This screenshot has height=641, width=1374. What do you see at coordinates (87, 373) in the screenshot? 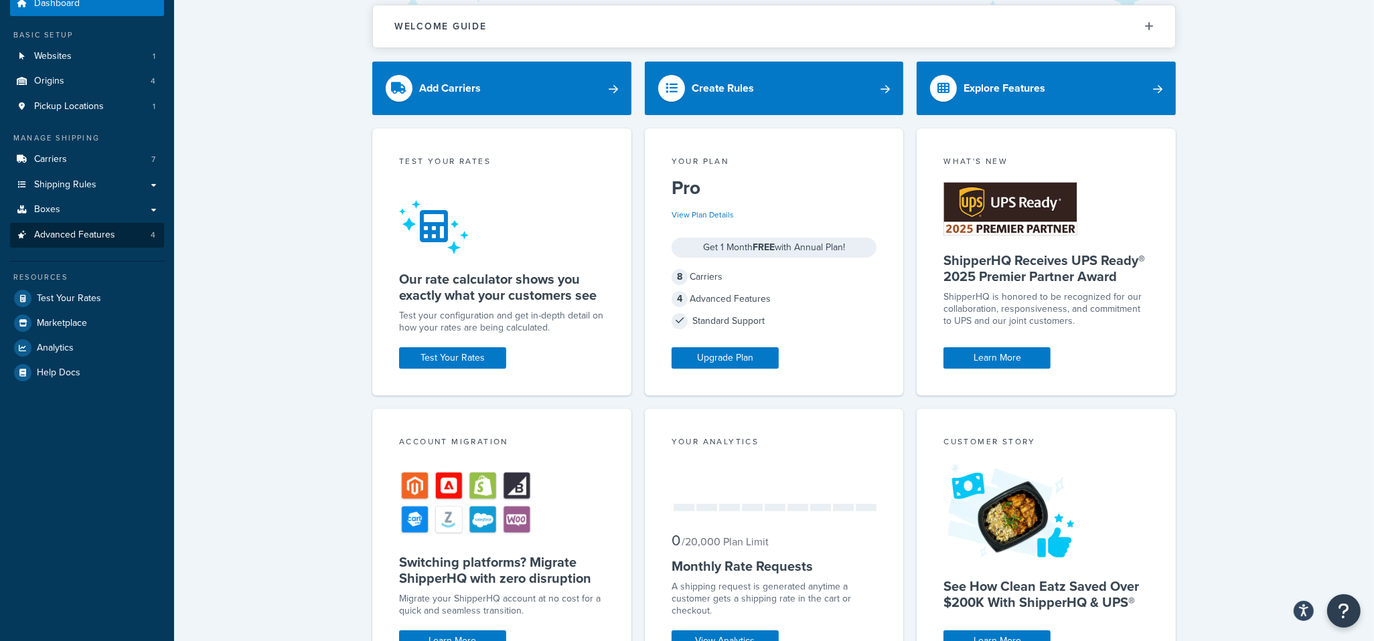
I see `li: Help Docs` at bounding box center [87, 373].